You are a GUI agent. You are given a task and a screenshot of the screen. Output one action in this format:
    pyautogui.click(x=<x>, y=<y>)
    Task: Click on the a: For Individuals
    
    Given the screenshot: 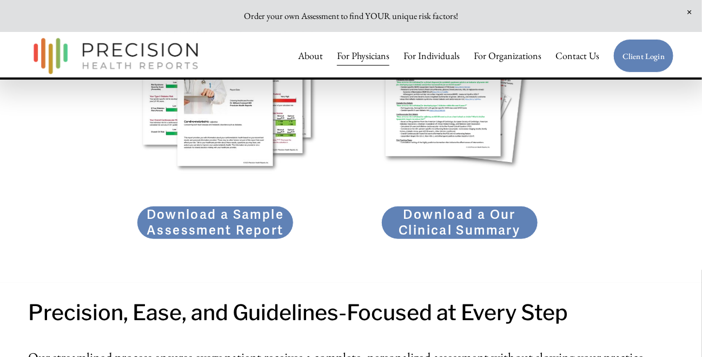 What is the action you would take?
    pyautogui.click(x=432, y=56)
    